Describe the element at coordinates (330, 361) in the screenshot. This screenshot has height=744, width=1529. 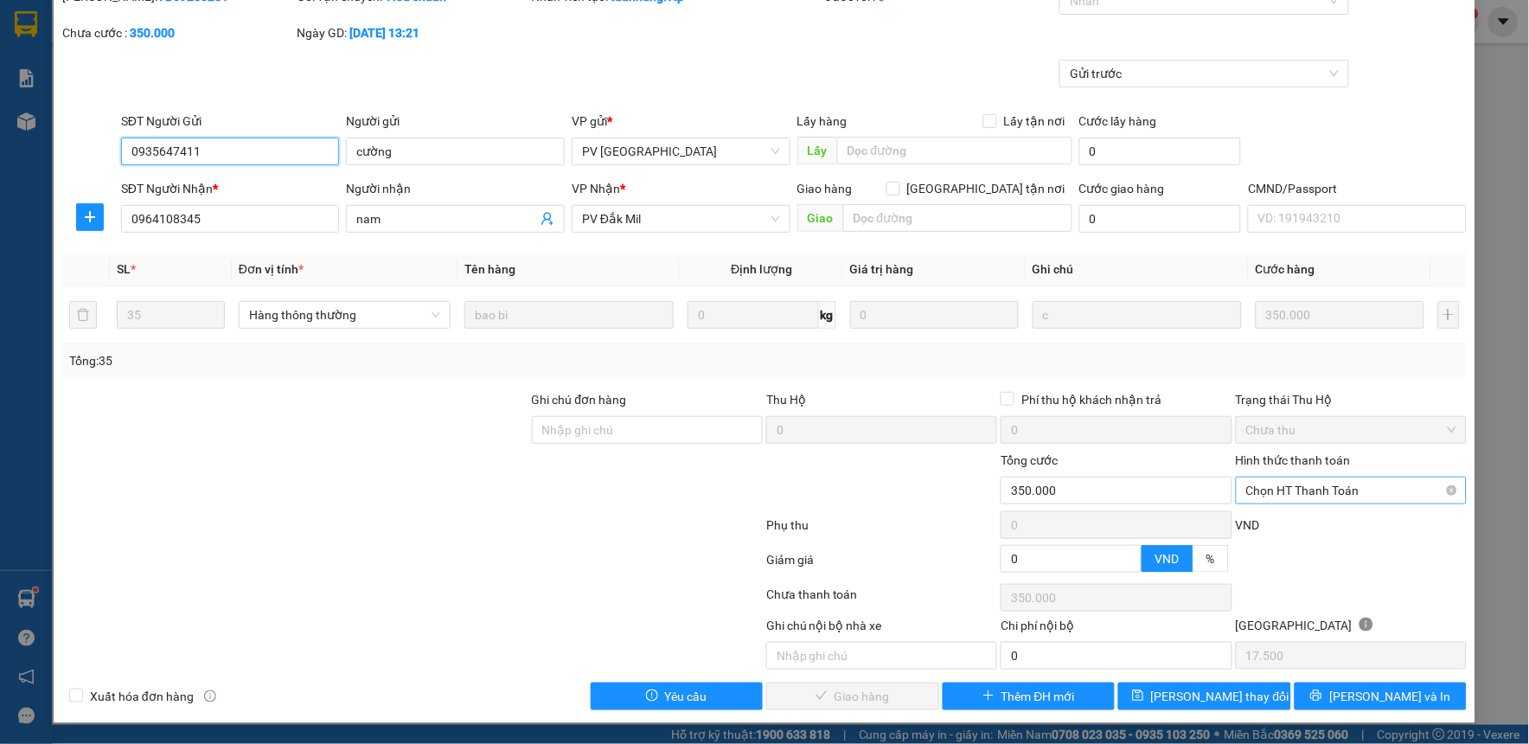
I see `div: Tổng: 35` at that location.